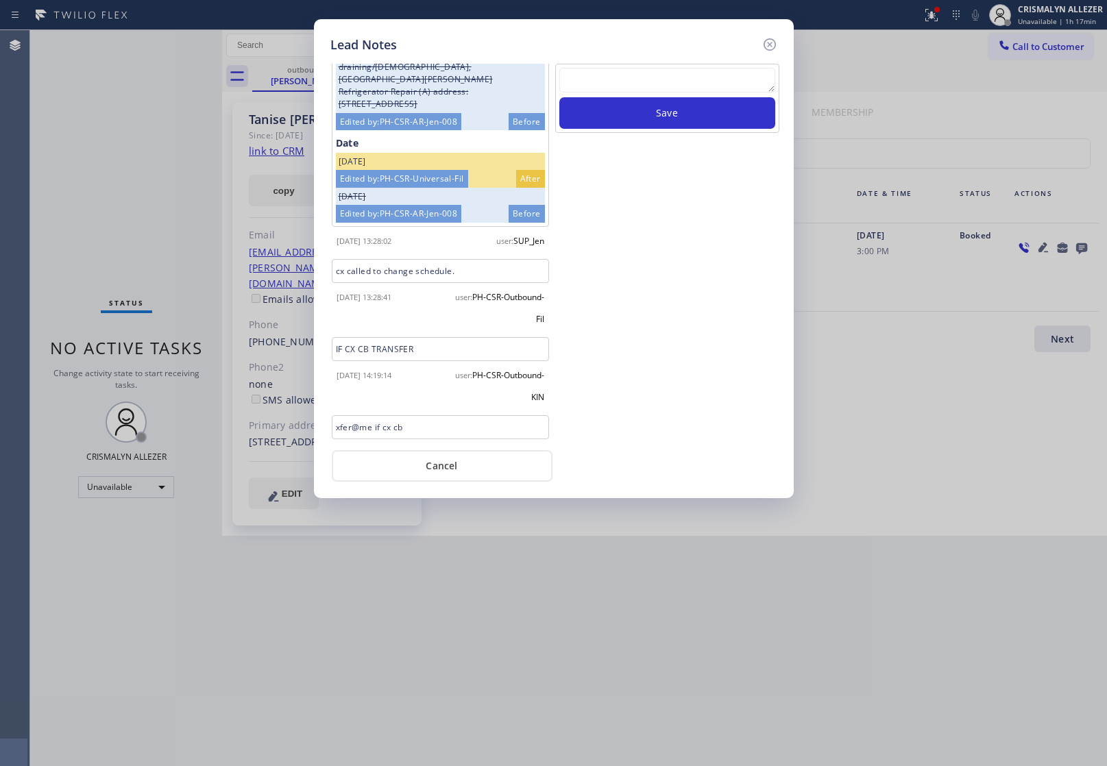 The image size is (1107, 766). I want to click on h5: Lead Notes, so click(363, 45).